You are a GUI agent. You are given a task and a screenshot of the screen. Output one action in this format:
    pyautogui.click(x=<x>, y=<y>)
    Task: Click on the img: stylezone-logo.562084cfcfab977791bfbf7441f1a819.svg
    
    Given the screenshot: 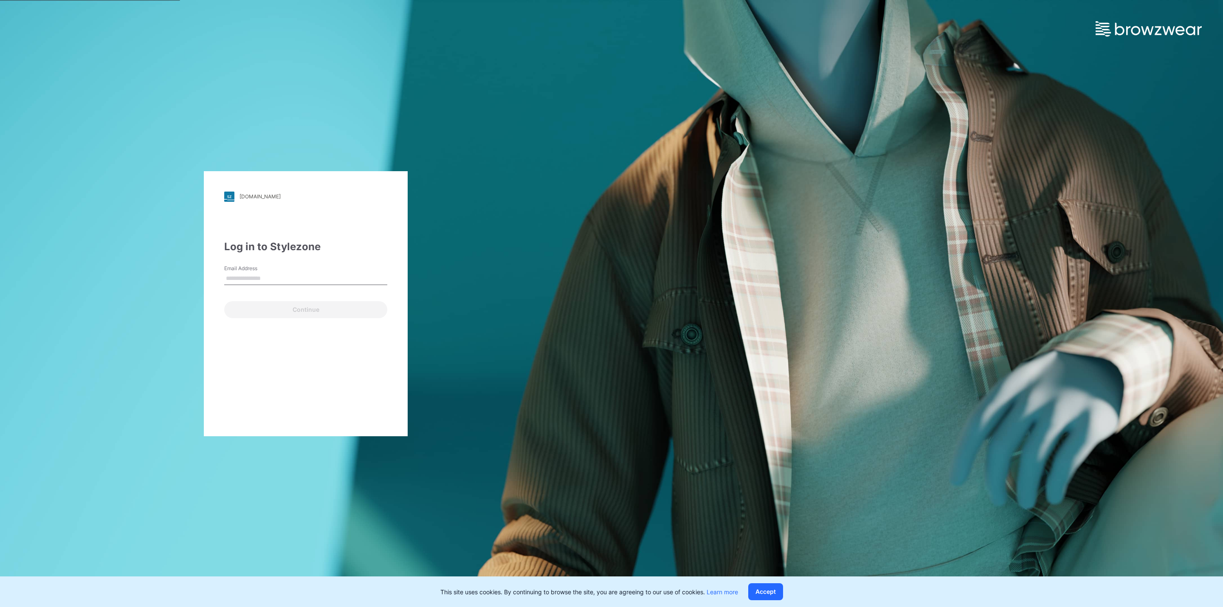 What is the action you would take?
    pyautogui.click(x=229, y=197)
    